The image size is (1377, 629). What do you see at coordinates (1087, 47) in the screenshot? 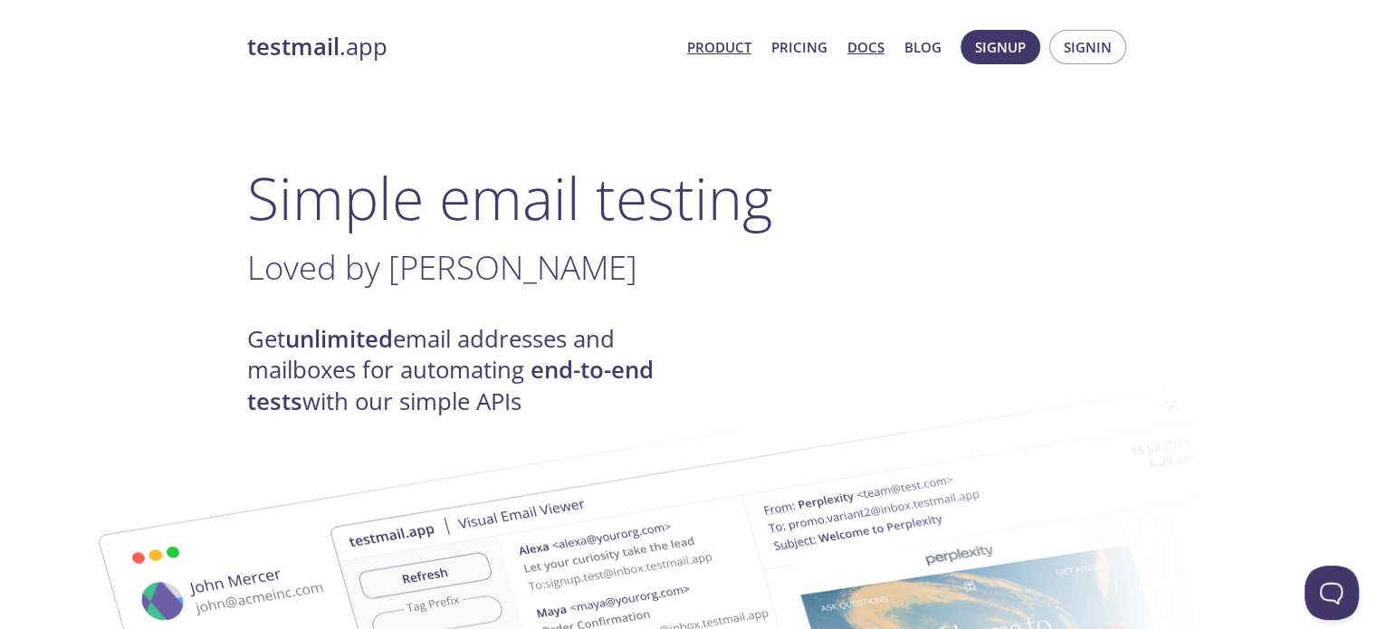
I see `button: Signin` at bounding box center [1087, 47].